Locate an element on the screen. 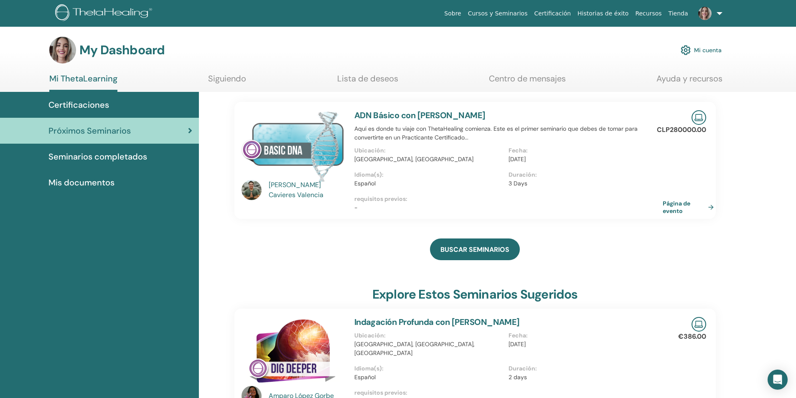 This screenshot has width=796, height=398. a: Página de evento is located at coordinates (690, 207).